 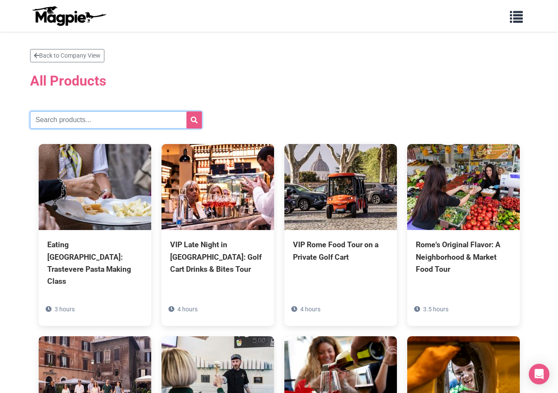 I want to click on span: 3.5 hours, so click(x=436, y=309).